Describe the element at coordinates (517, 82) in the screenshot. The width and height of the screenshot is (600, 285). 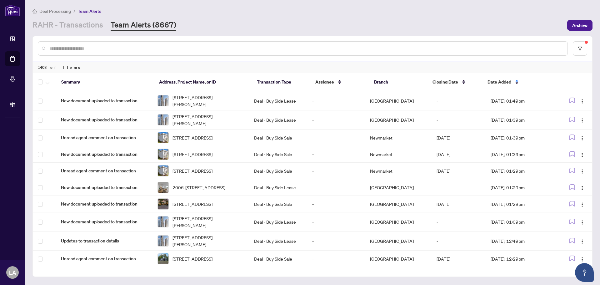
I see `th: Date Added` at that location.